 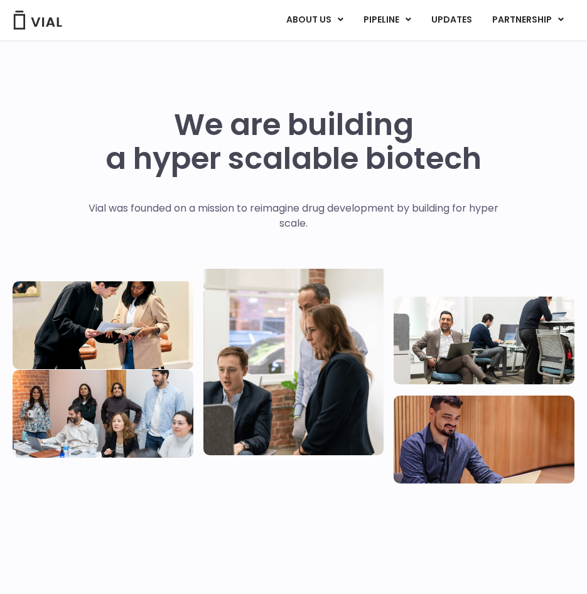 What do you see at coordinates (103, 414) in the screenshot?
I see `img: Eight people standing and sitting in an office` at bounding box center [103, 414].